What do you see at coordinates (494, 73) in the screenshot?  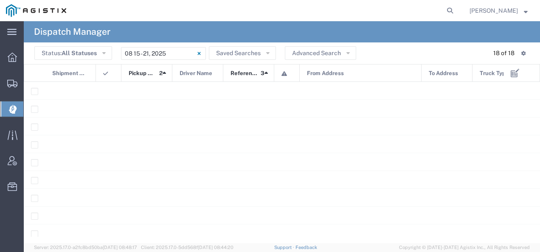 I see `span: Truck Type` at bounding box center [494, 73].